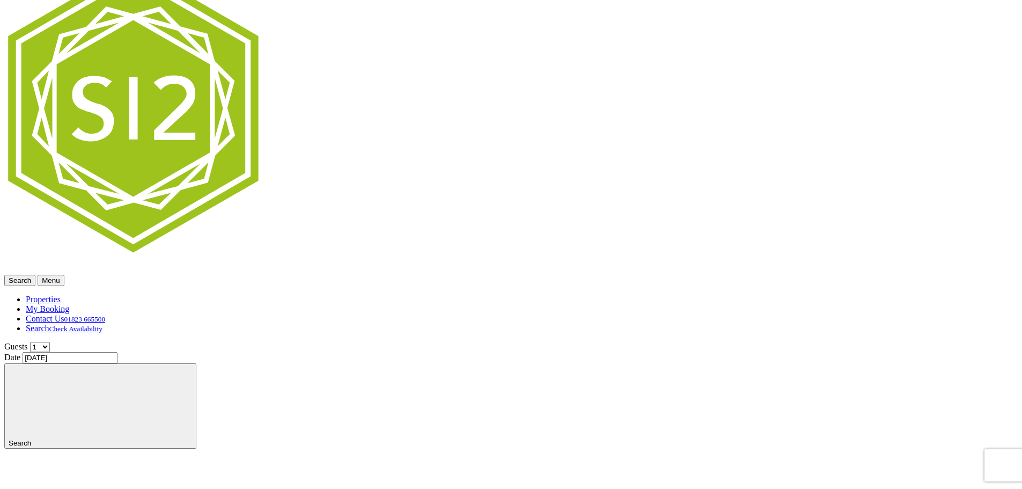  I want to click on button: Menu, so click(50, 280).